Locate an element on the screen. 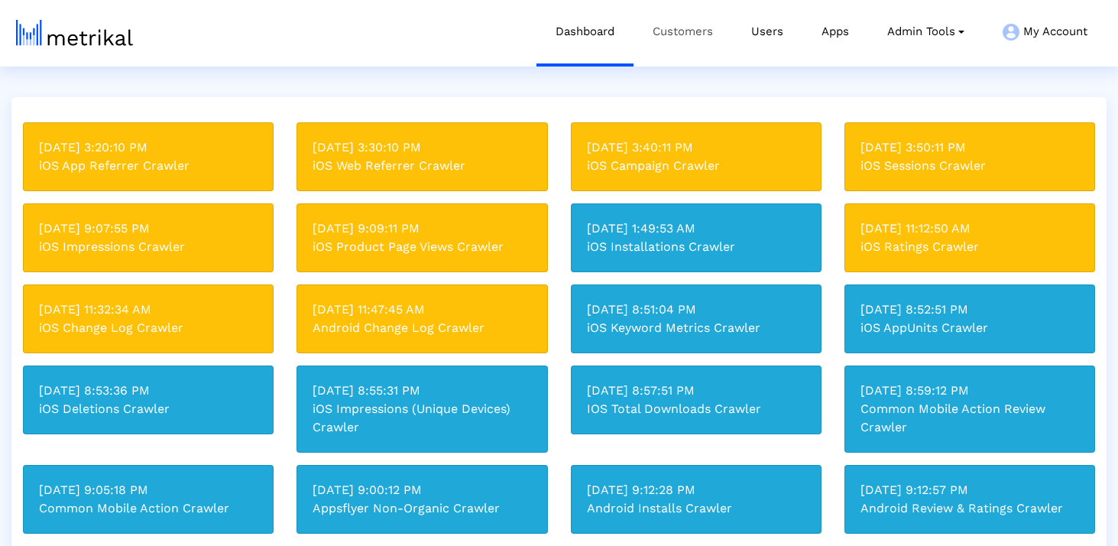  div: iOS Web Referrer Crawler is located at coordinates (422, 166).